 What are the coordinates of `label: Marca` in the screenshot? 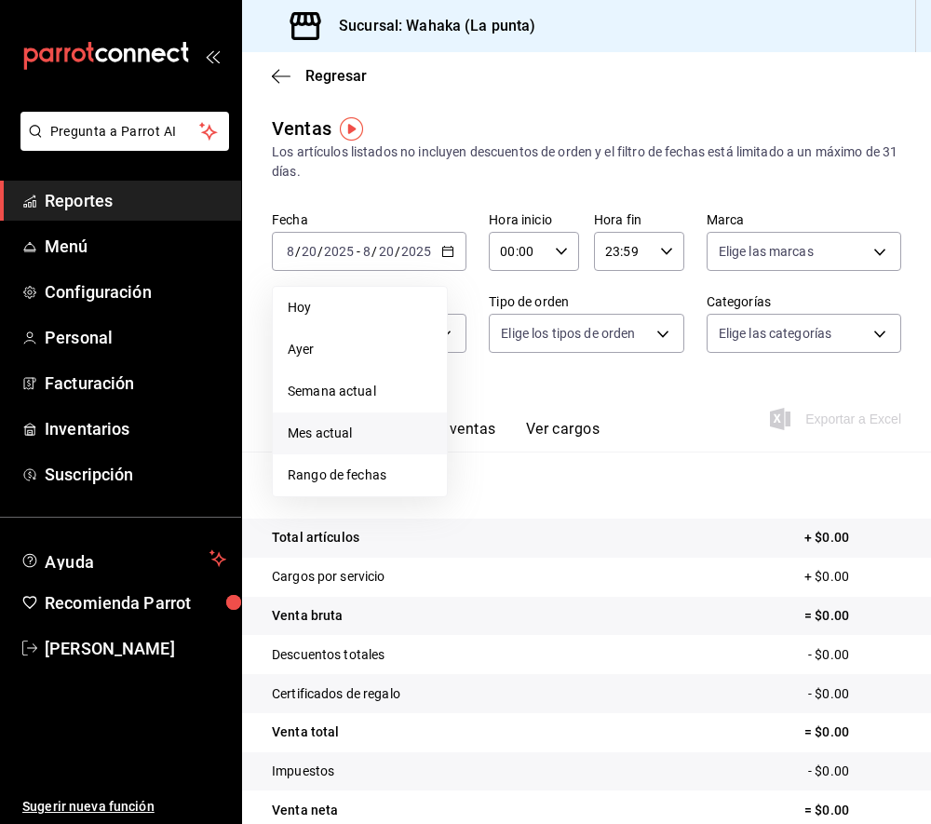 It's located at (804, 220).